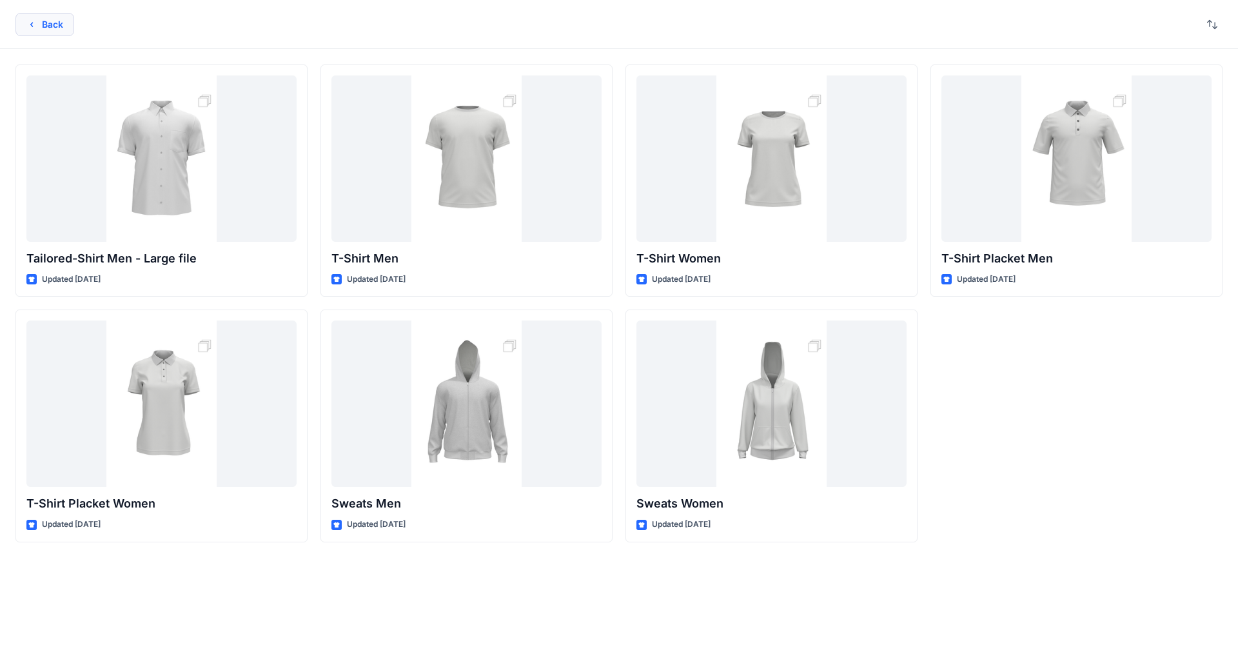 The image size is (1238, 652). I want to click on p: T-Shirt Placket Women, so click(161, 504).